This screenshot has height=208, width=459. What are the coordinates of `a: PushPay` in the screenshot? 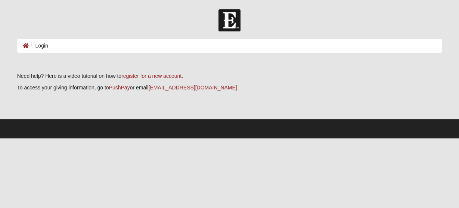 It's located at (119, 87).